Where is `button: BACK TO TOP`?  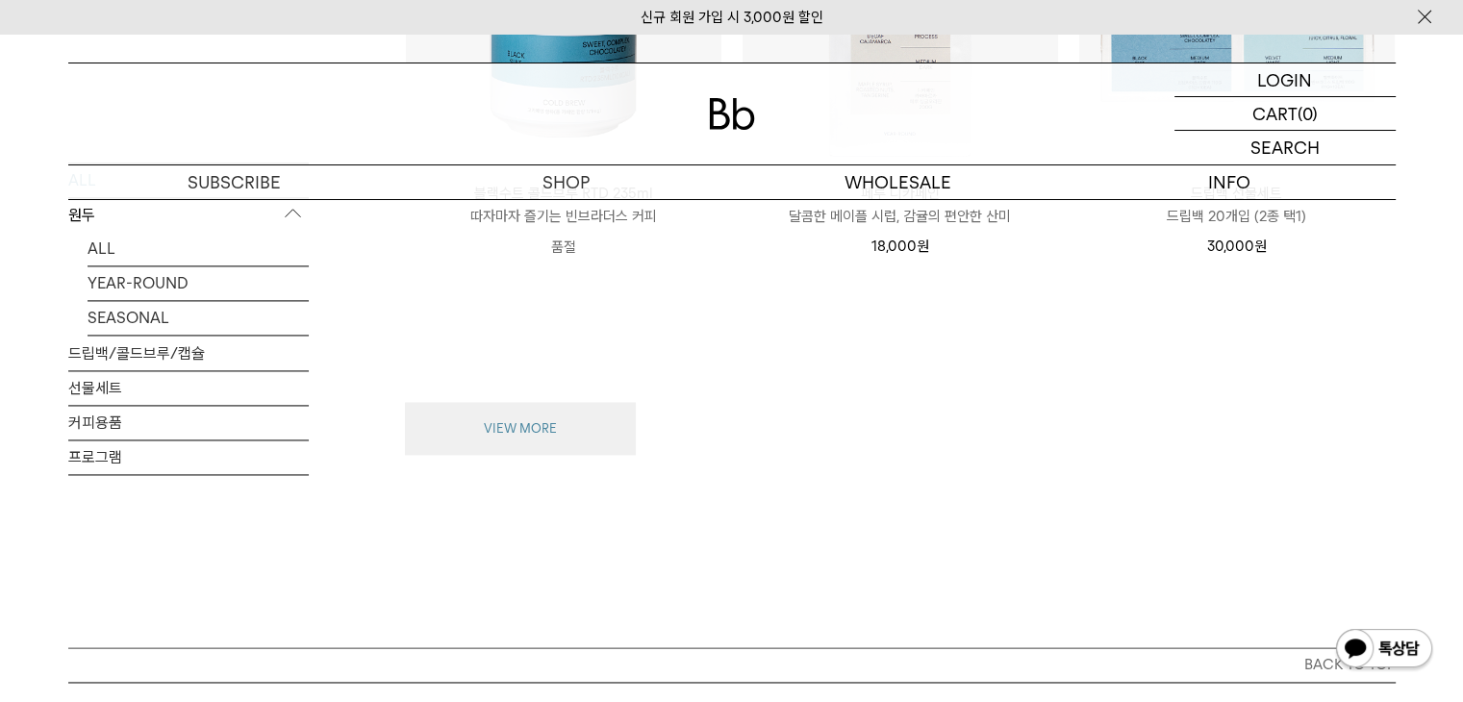
button: BACK TO TOP is located at coordinates (732, 665).